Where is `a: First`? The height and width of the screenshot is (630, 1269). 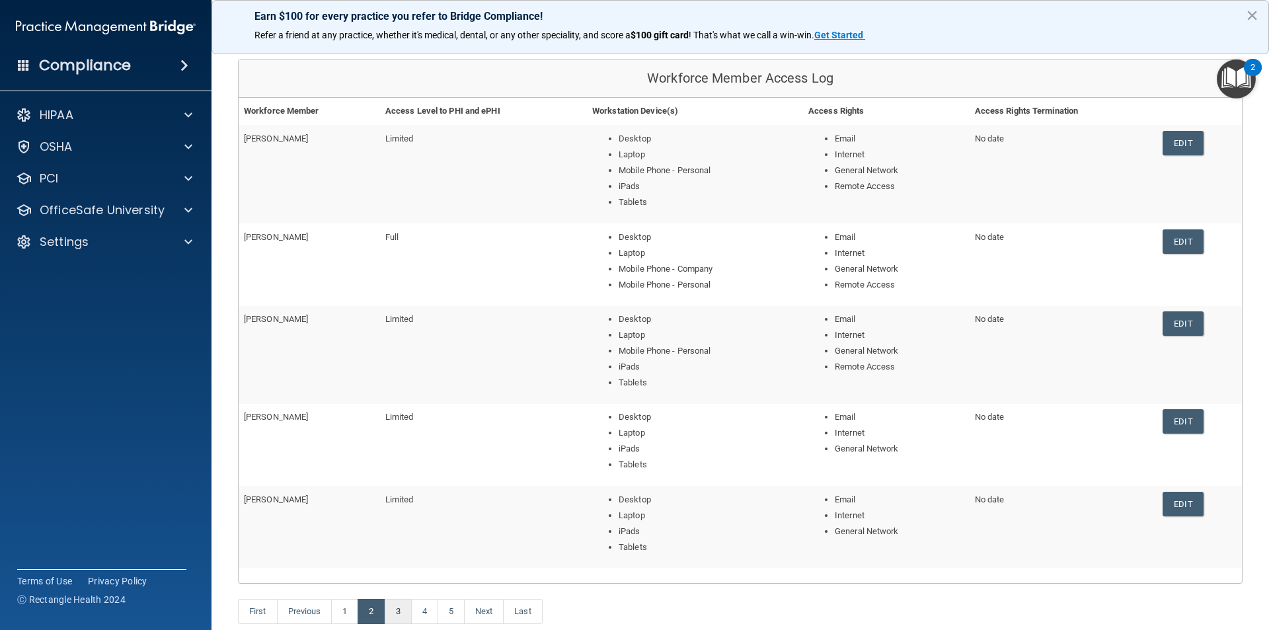 a: First is located at coordinates (258, 611).